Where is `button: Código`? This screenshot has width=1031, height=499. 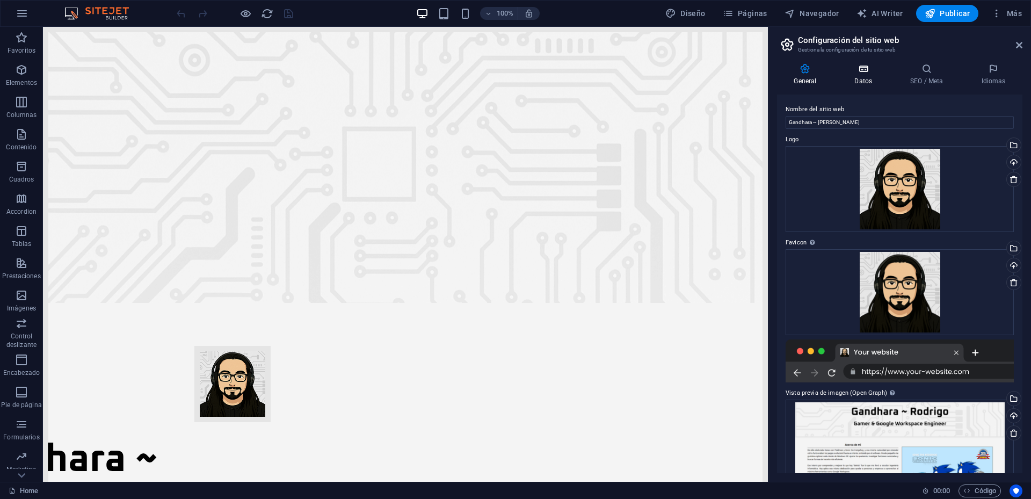
button: Código is located at coordinates (979, 491).